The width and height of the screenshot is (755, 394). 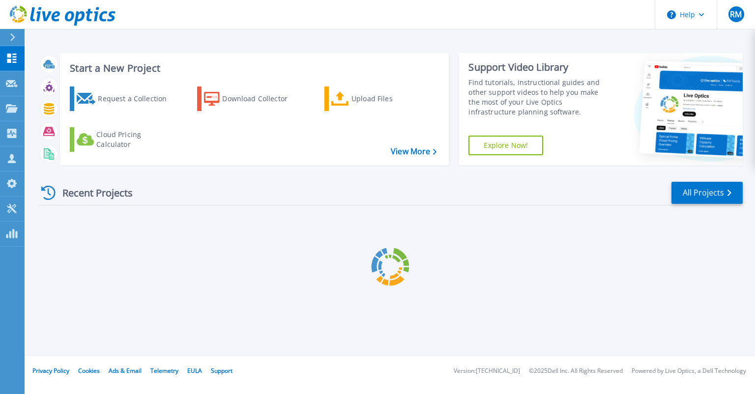 I want to click on div: Recent Projects, so click(x=92, y=193).